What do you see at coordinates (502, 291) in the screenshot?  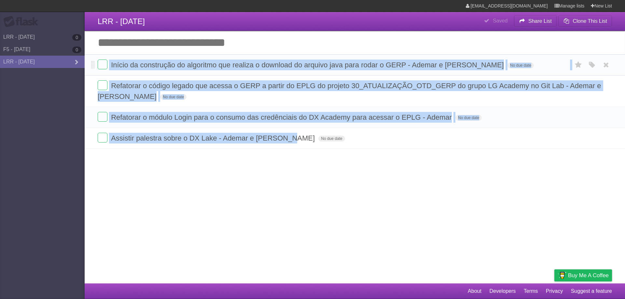 I see `a: Developers` at bounding box center [502, 291].